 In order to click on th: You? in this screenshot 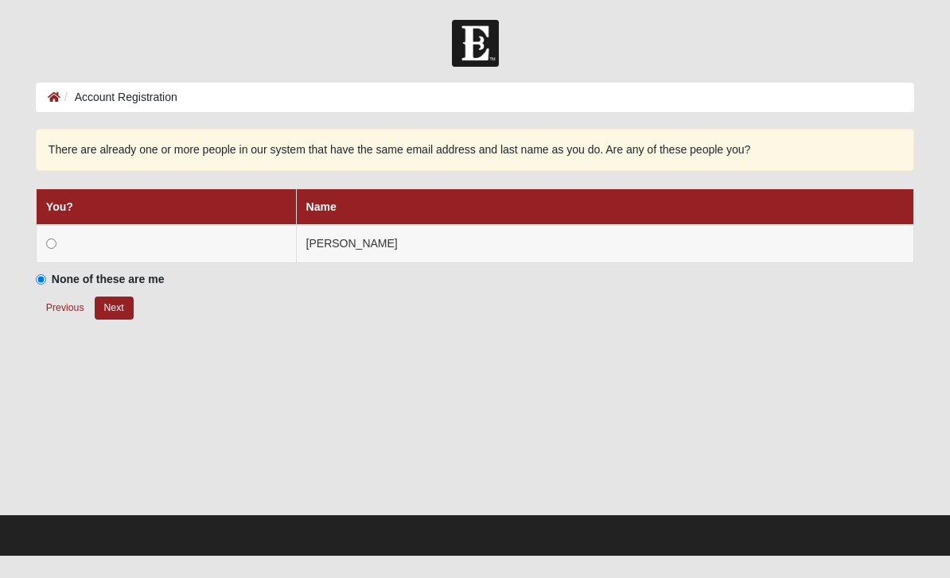, I will do `click(165, 208)`.